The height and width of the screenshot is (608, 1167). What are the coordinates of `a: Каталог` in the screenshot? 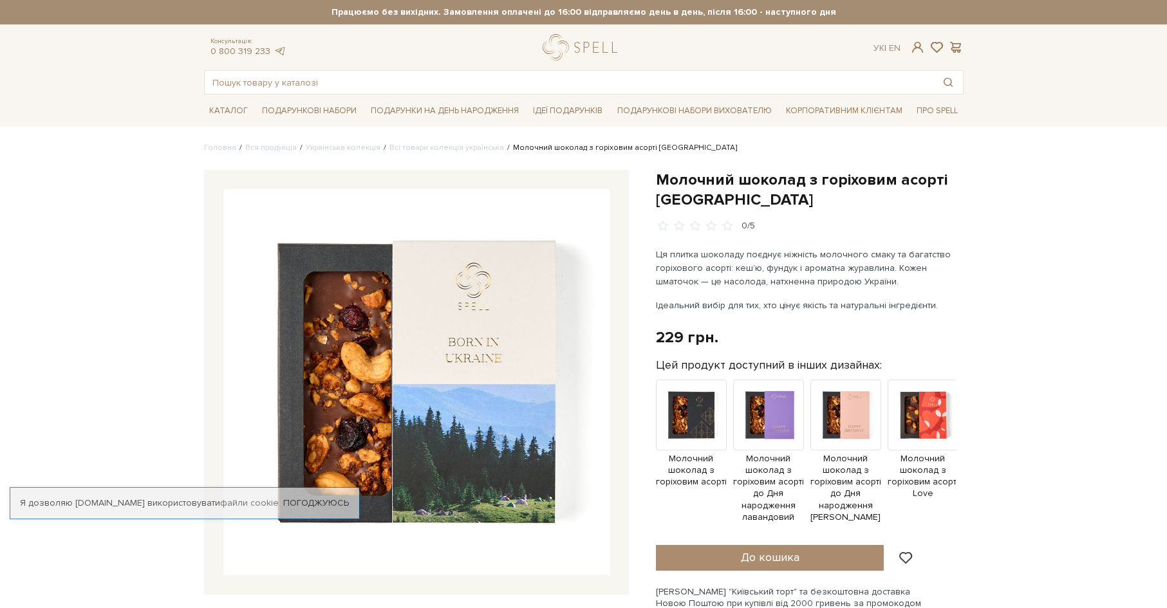 It's located at (228, 111).